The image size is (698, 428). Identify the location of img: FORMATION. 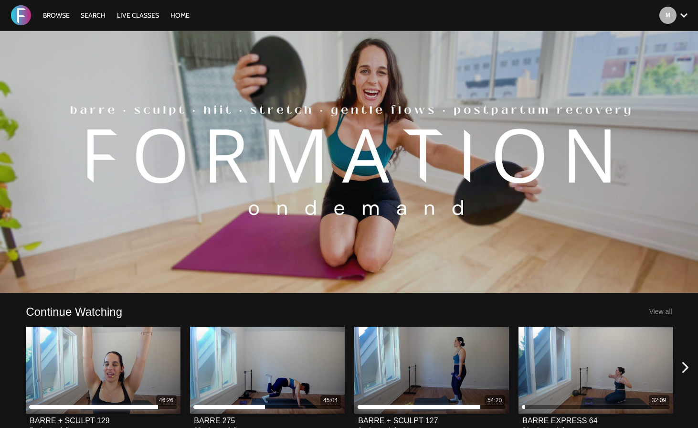
(21, 15).